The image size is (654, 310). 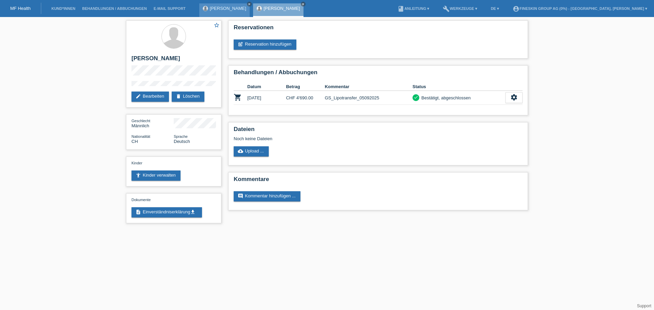 What do you see at coordinates (459, 87) in the screenshot?
I see `th: Status` at bounding box center [459, 87].